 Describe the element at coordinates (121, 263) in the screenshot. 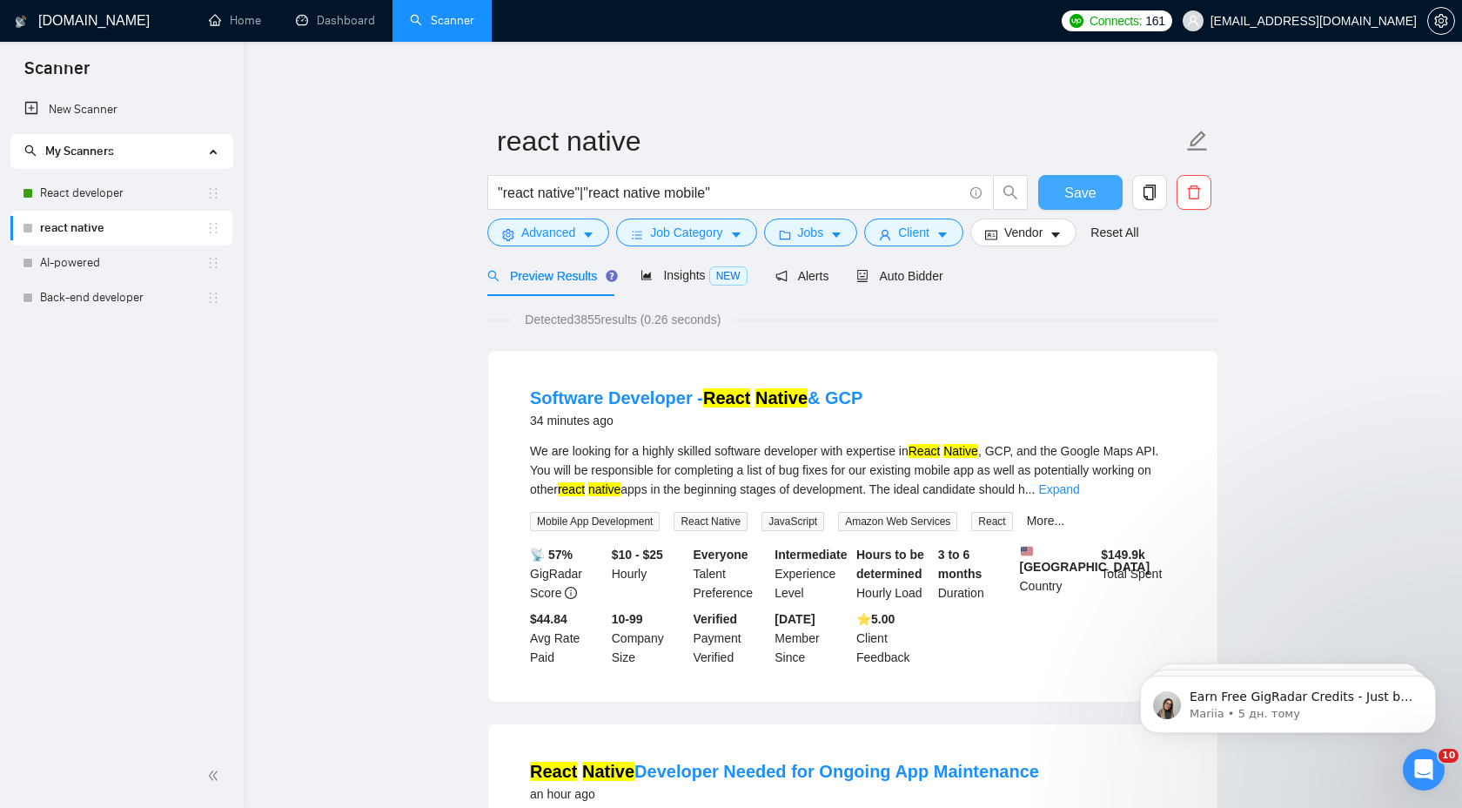

I see `li: AI-powered` at that location.